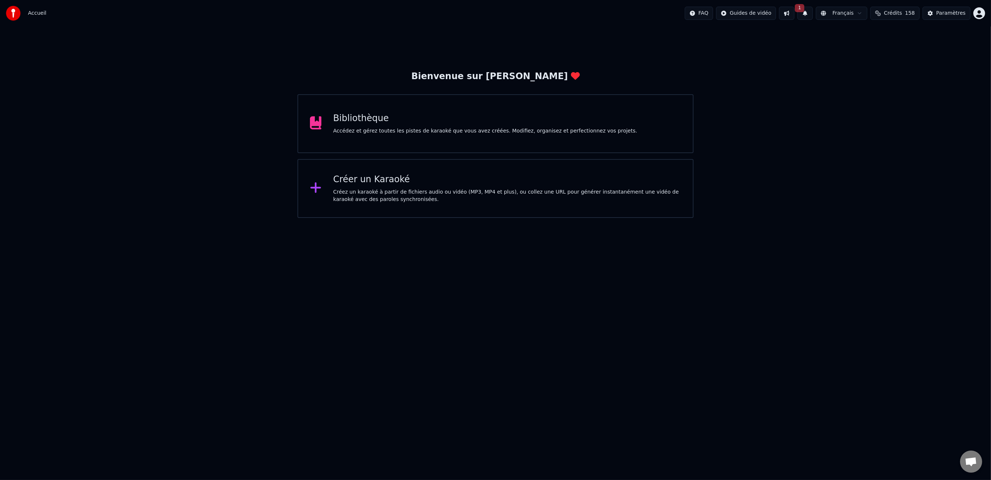  I want to click on div: Ouvrir le chat, so click(971, 461).